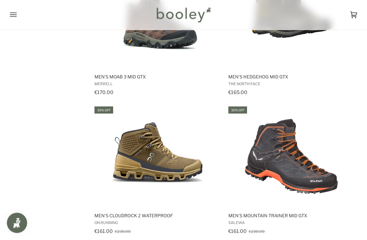 The width and height of the screenshot is (367, 240). Describe the element at coordinates (104, 92) in the screenshot. I see `span: €170.00` at that location.